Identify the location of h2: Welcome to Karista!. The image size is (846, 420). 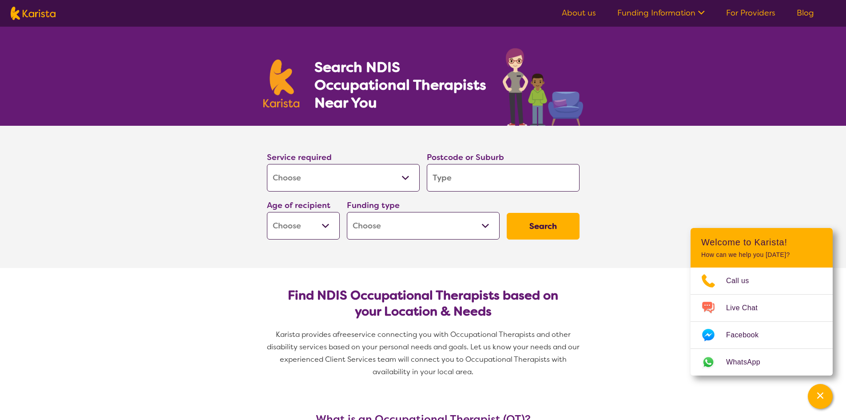
(761, 242).